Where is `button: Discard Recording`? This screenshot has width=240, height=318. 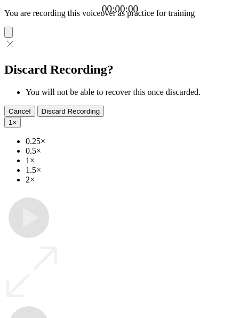
button: Discard Recording is located at coordinates (71, 111).